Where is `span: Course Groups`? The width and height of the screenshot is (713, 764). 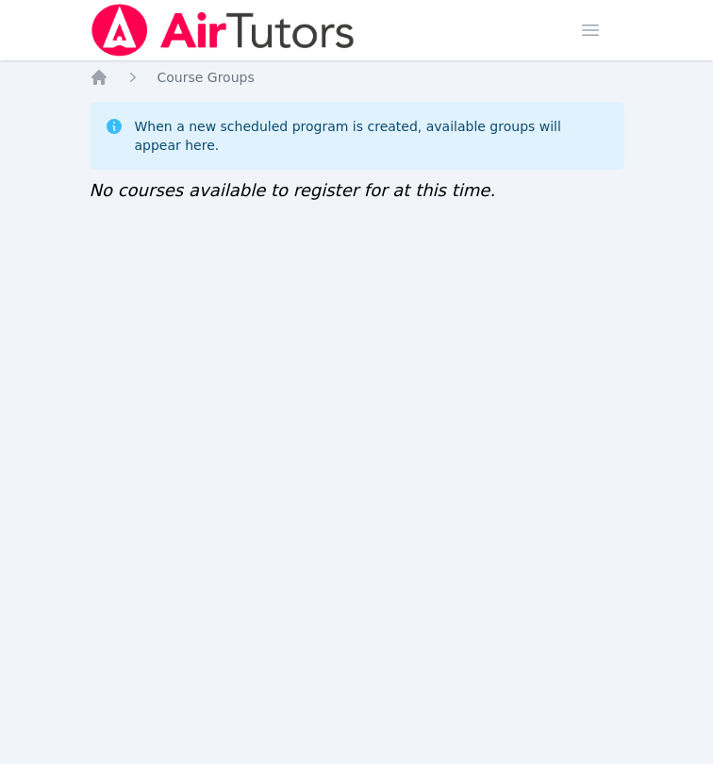
span: Course Groups is located at coordinates (206, 77).